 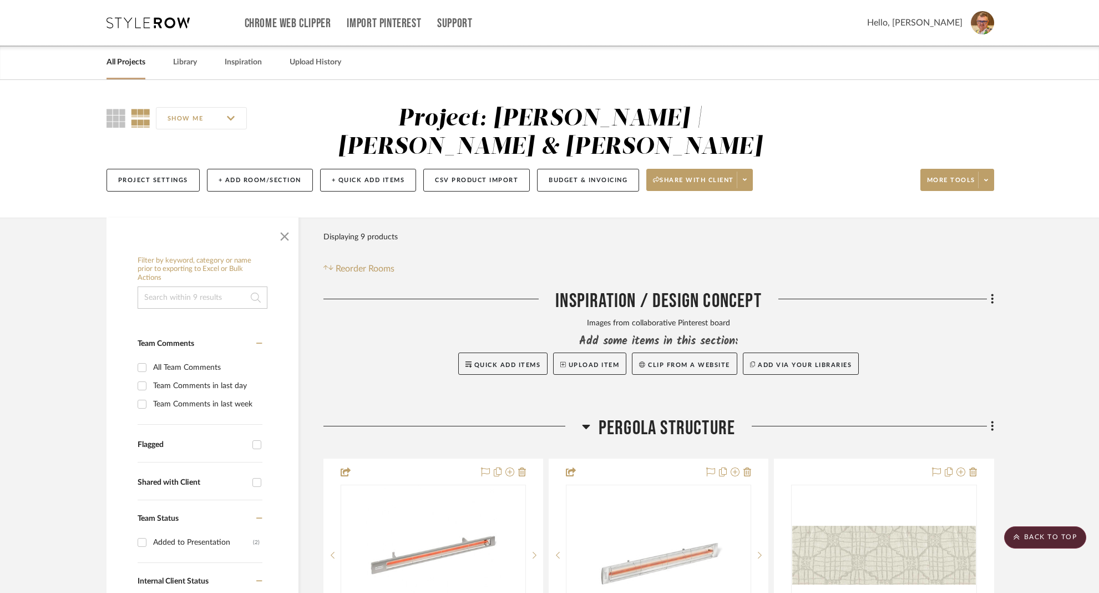 What do you see at coordinates (260, 180) in the screenshot?
I see `button: + Add Room/Section` at bounding box center [260, 180].